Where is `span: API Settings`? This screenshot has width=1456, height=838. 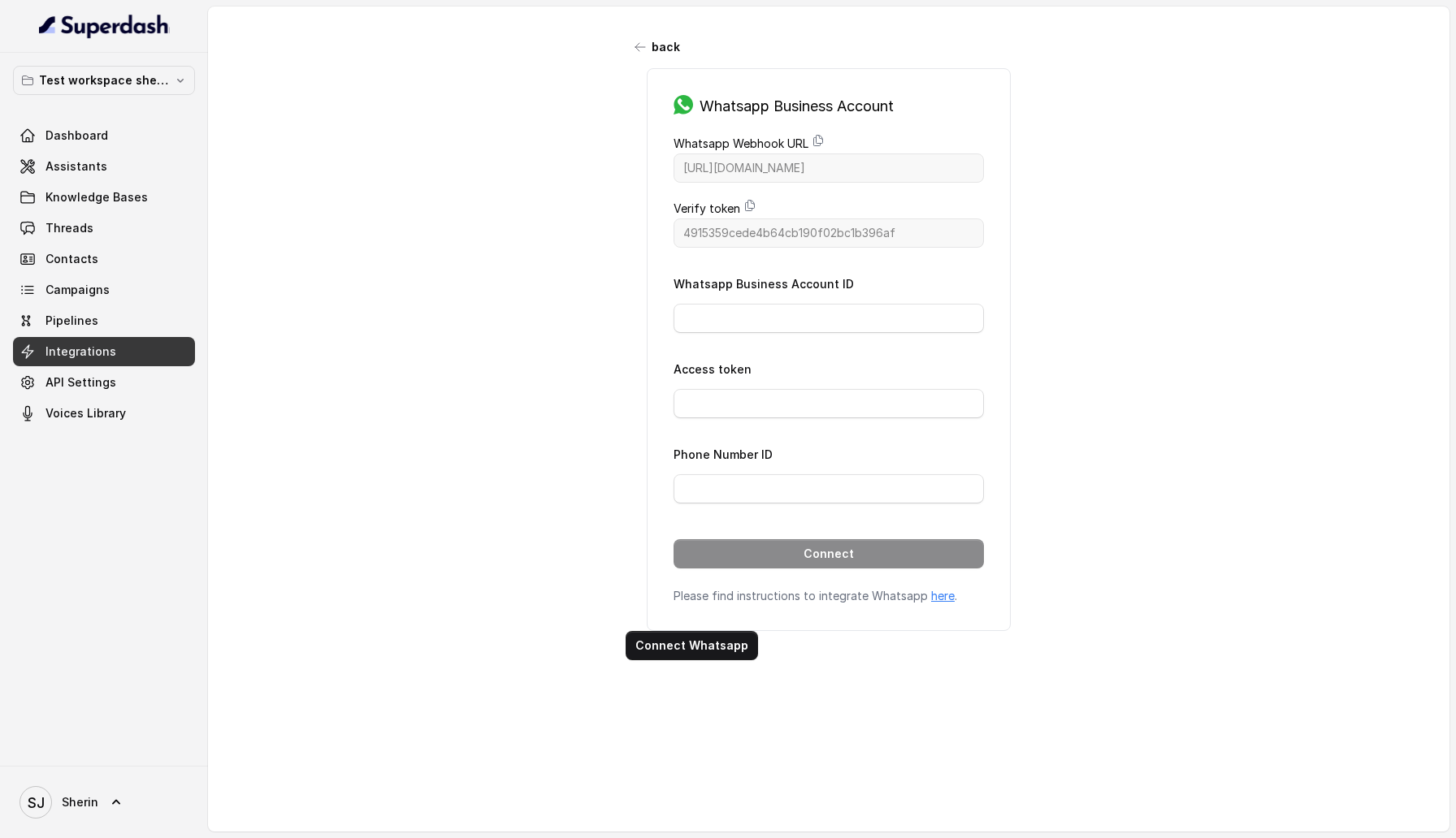 span: API Settings is located at coordinates (81, 383).